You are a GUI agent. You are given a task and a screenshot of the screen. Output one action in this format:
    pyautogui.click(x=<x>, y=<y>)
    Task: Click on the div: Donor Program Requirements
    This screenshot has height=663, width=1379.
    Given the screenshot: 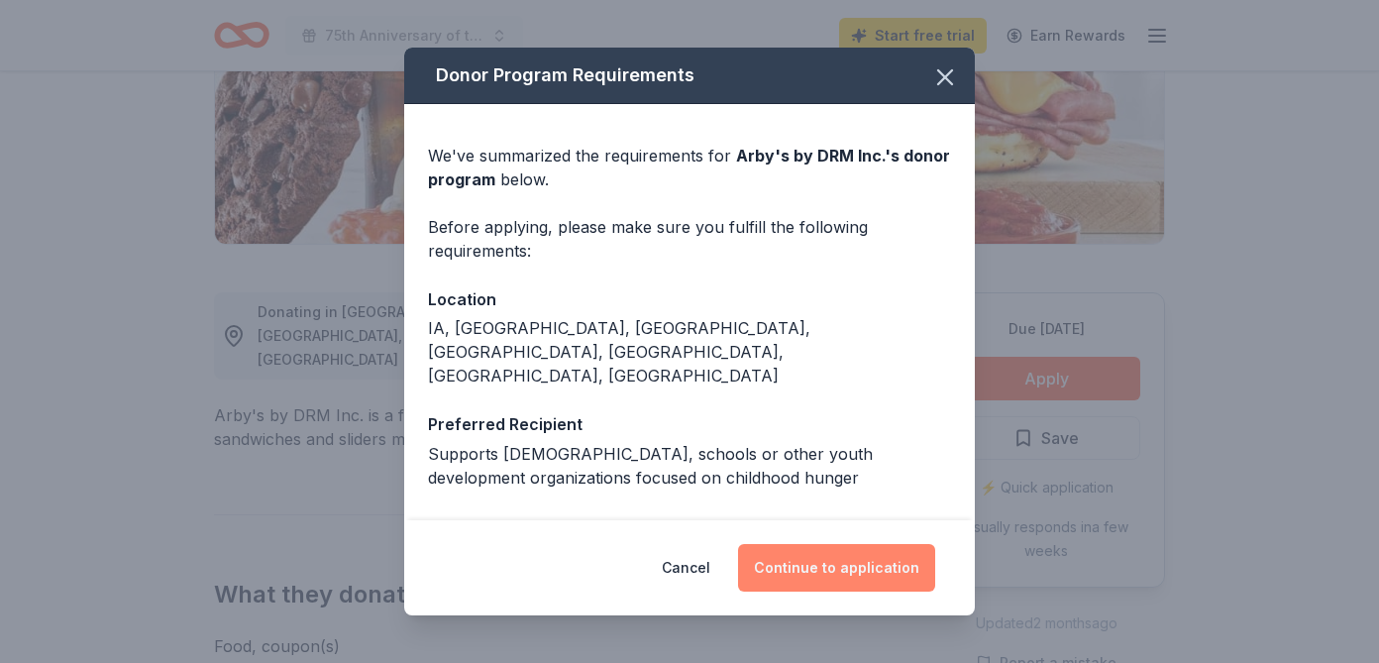 What is the action you would take?
    pyautogui.click(x=690, y=75)
    